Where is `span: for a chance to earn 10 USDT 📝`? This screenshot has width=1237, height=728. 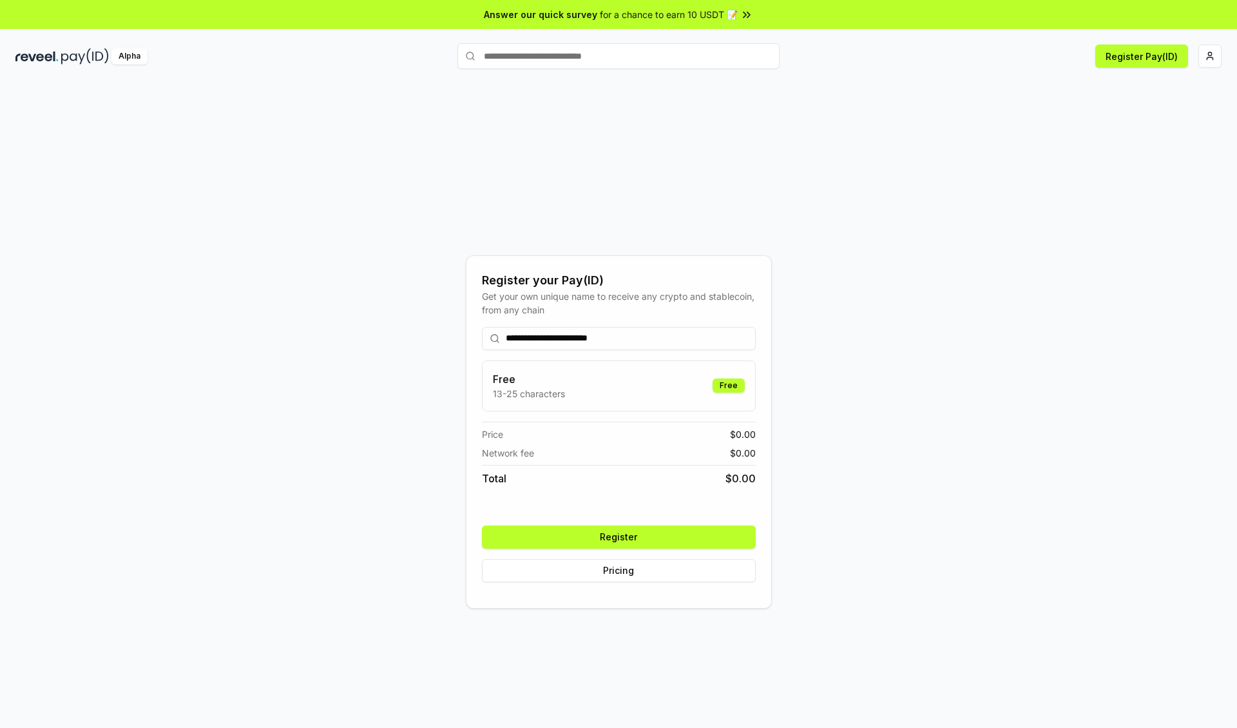 span: for a chance to earn 10 USDT 📝 is located at coordinates (669, 14).